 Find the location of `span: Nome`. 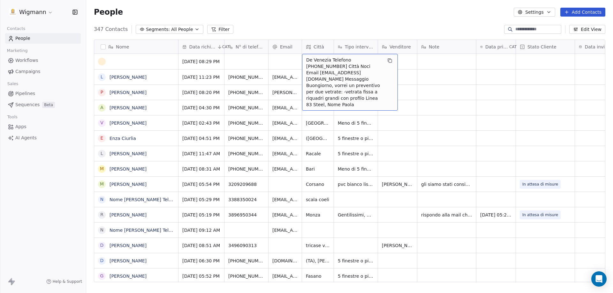

span: Nome is located at coordinates (122, 47).